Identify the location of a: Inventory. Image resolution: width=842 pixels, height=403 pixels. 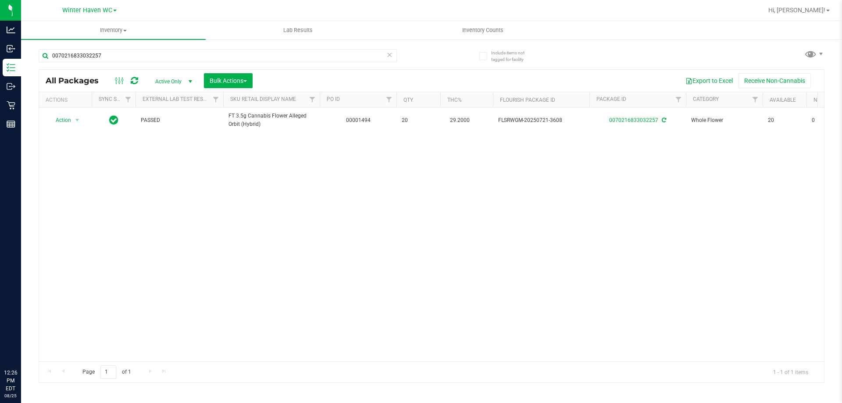
(113, 30).